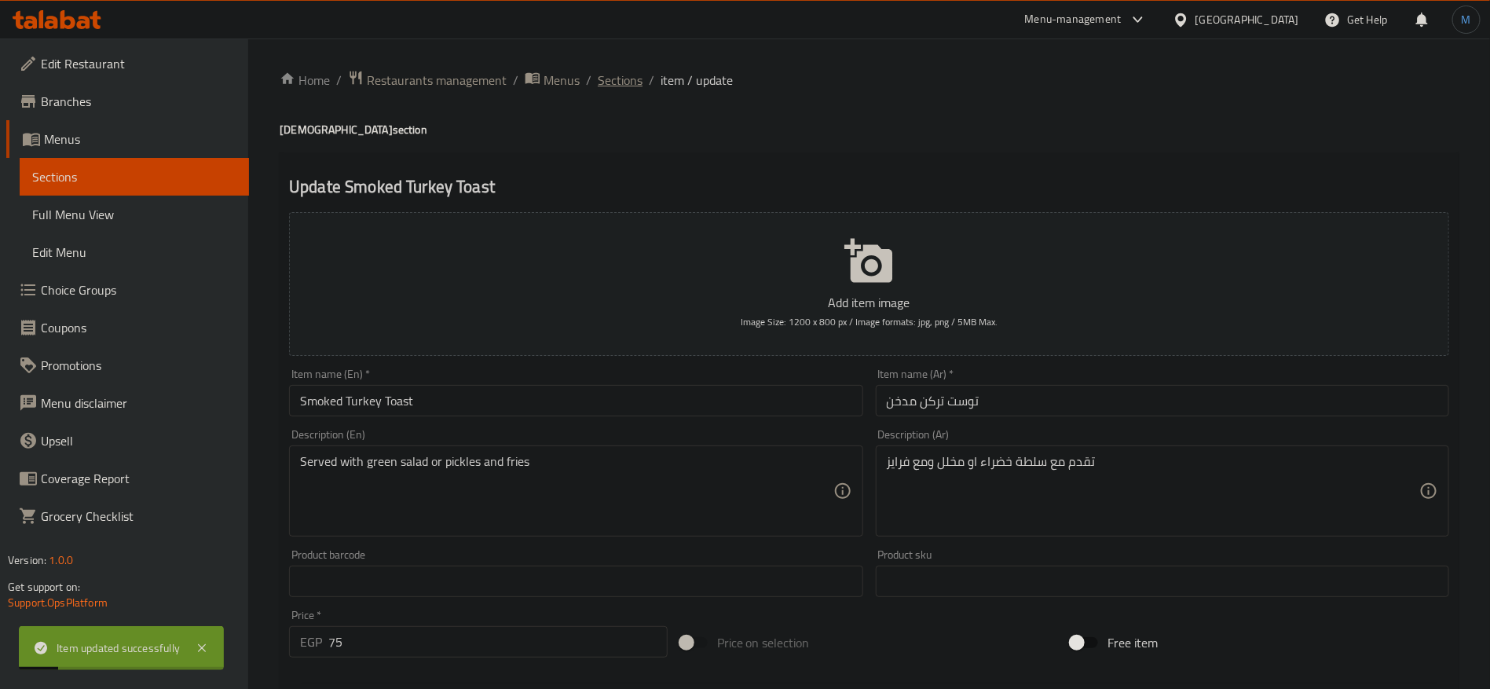  Describe the element at coordinates (697, 80) in the screenshot. I see `span: item / update` at that location.